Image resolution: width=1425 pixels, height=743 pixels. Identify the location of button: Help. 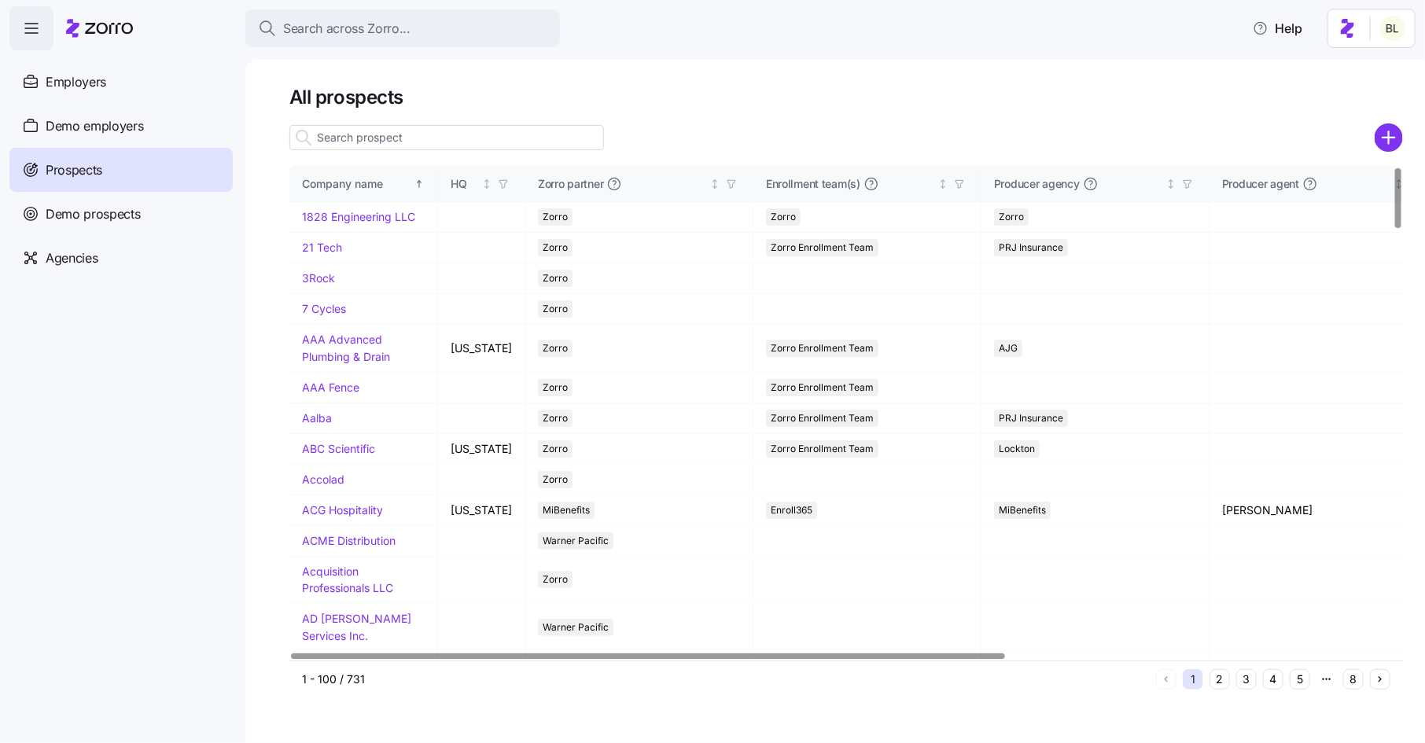
(1277, 28).